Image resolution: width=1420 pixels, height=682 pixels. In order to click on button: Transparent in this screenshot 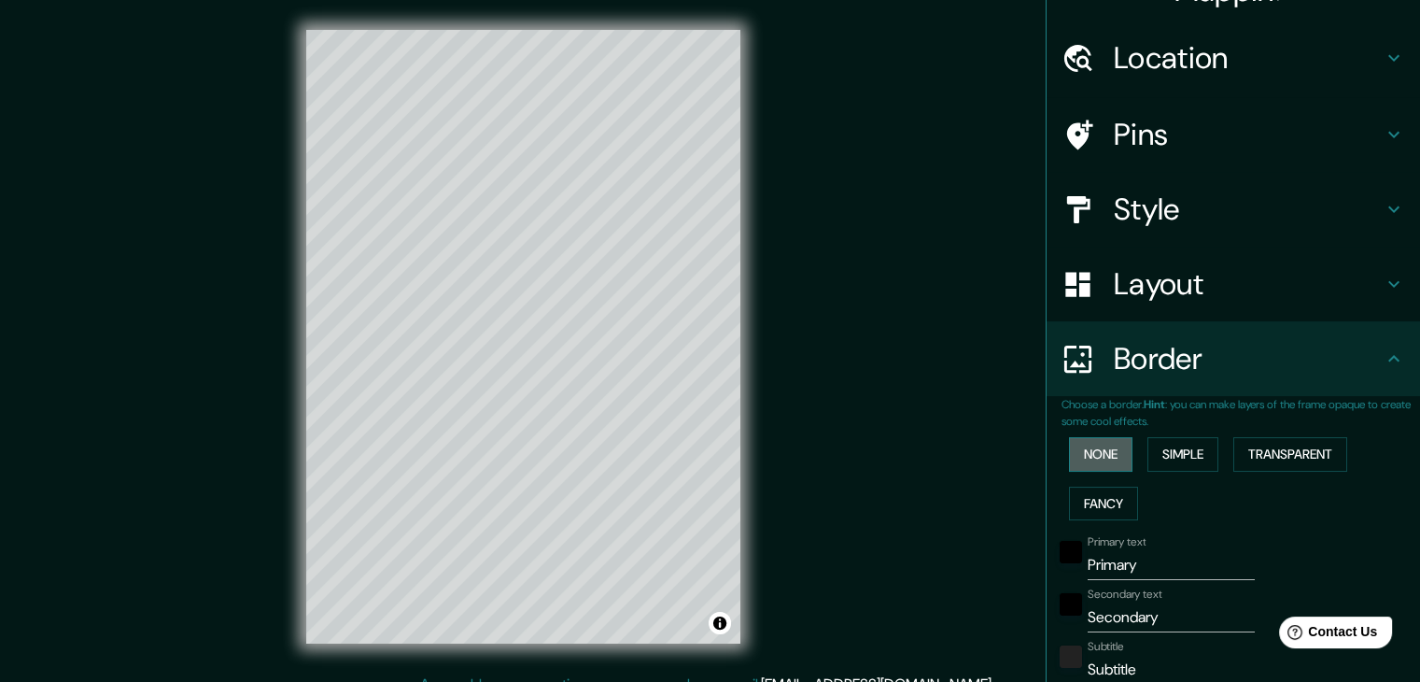, I will do `click(1290, 454)`.